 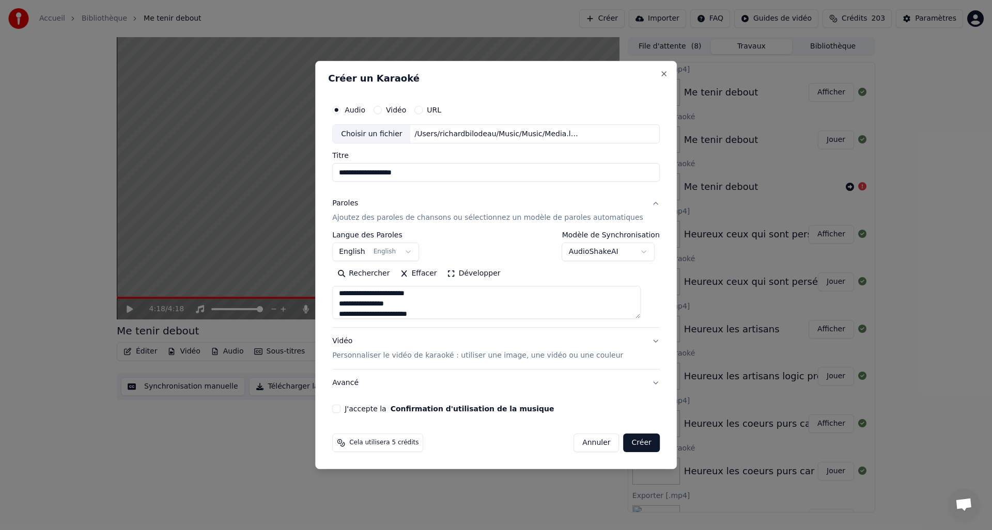 I want to click on button: Rechercher, so click(x=363, y=274).